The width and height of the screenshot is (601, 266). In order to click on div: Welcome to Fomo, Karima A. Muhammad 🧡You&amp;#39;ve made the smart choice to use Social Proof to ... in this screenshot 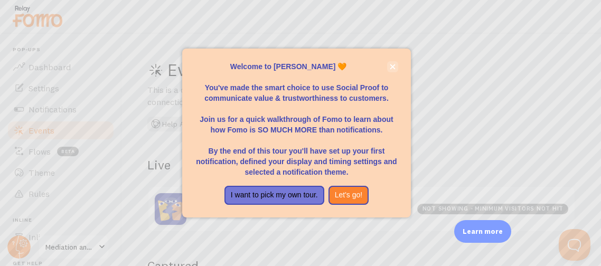, I will do `click(296, 133)`.